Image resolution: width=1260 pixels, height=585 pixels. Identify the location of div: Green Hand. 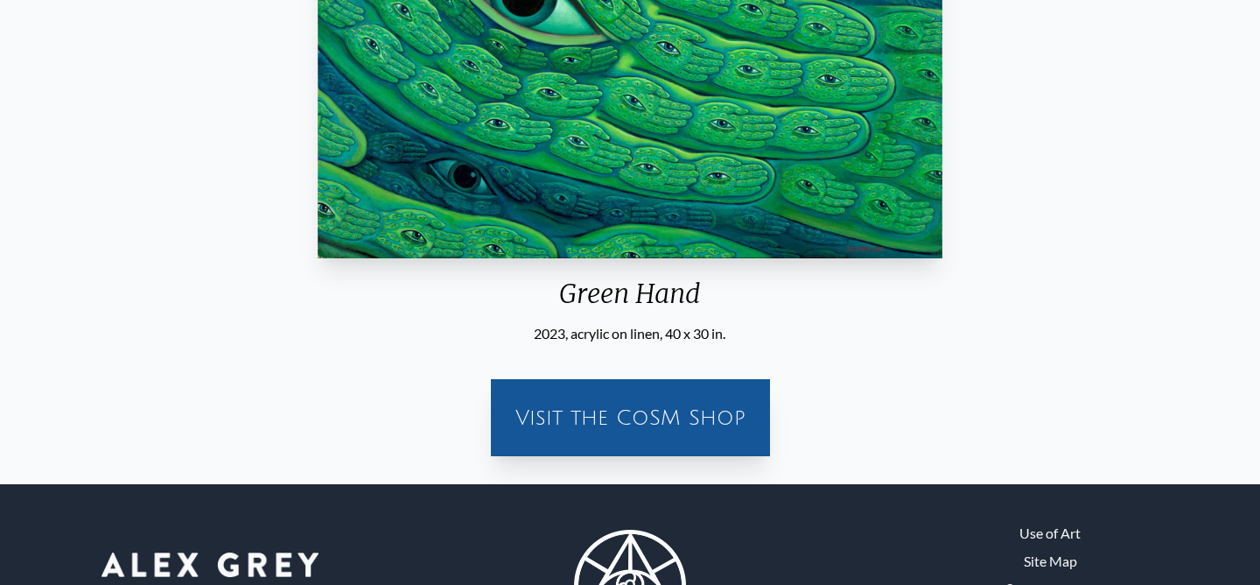
(630, 300).